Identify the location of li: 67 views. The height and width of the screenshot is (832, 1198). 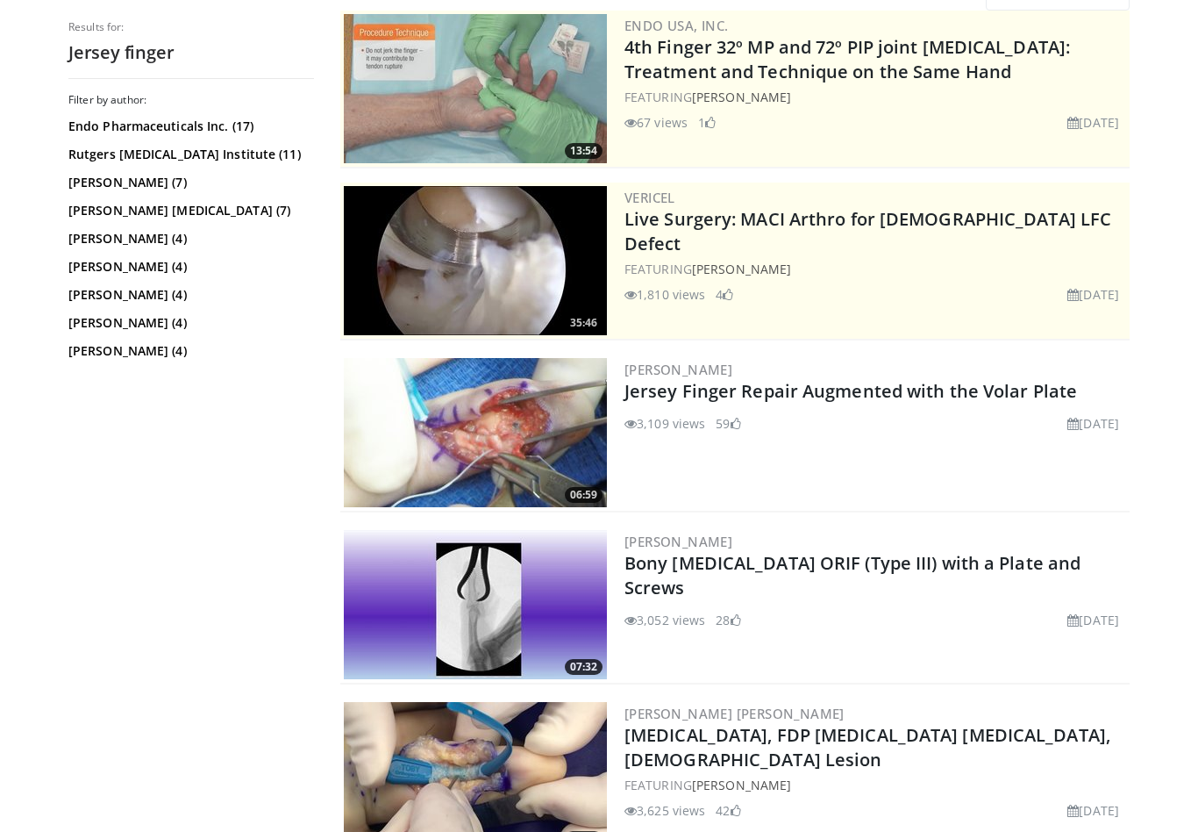
(656, 123).